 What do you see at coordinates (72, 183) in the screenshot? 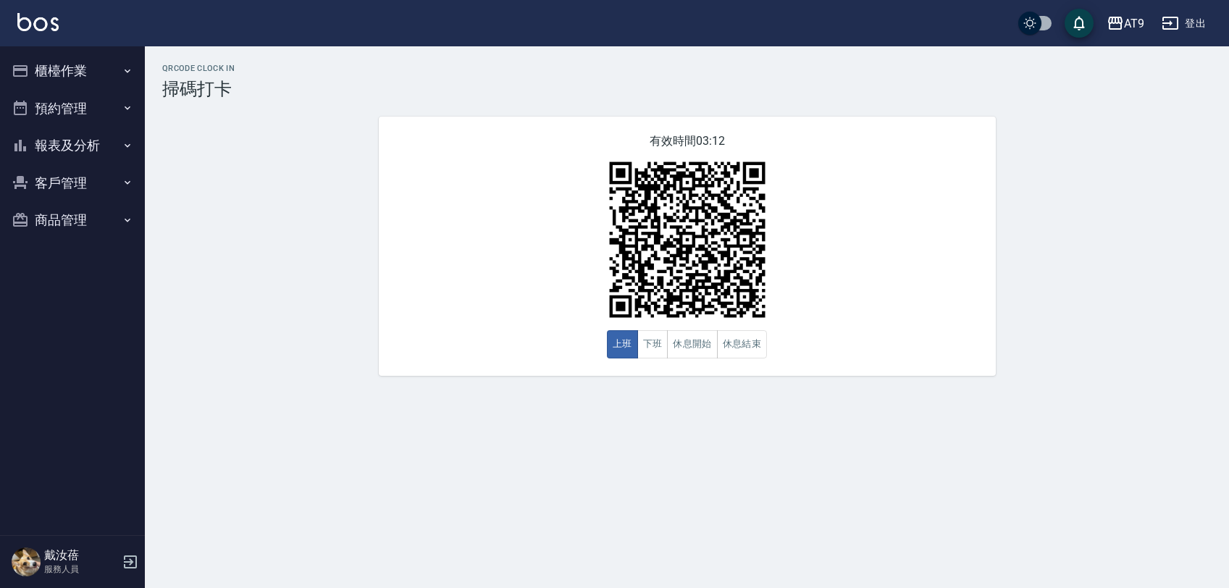
I see `button: 客戶管理` at bounding box center [72, 183].